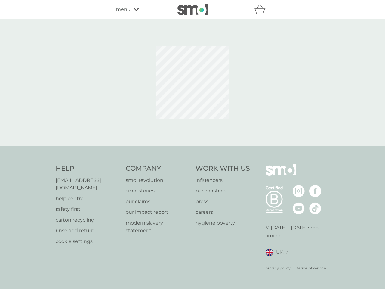  I want to click on p: rinse and return, so click(88, 231).